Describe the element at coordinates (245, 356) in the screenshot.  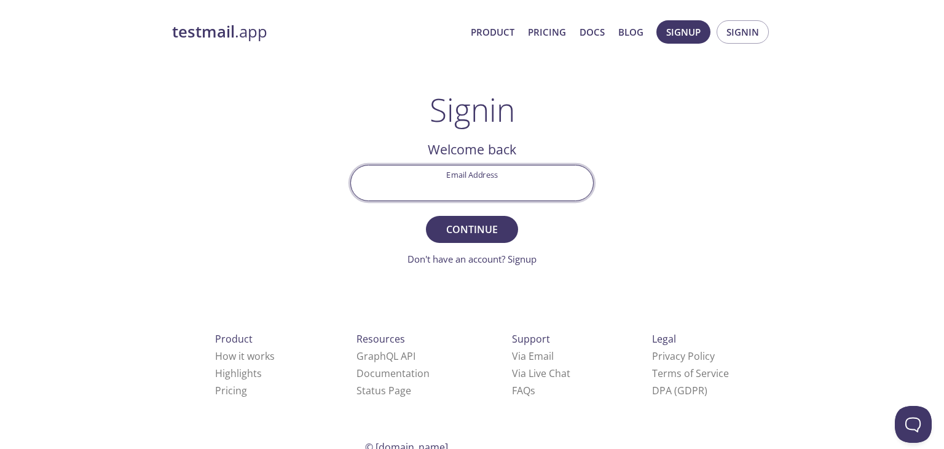
I see `a: How it works` at that location.